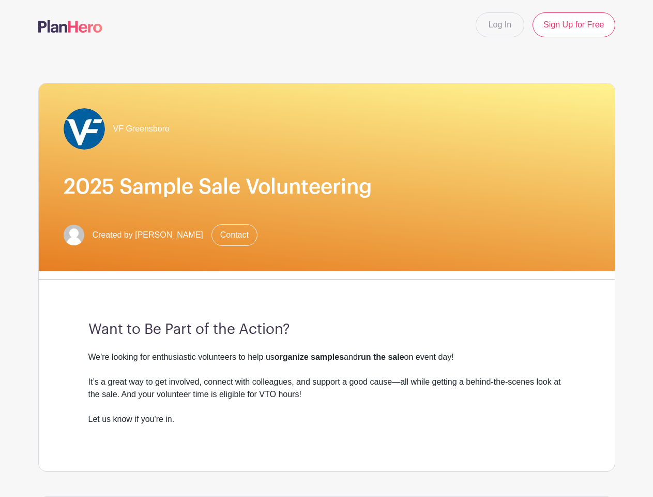 Image resolution: width=653 pixels, height=497 pixels. I want to click on img: default-ce2991bfa6775e67f084385cd625a349d9dcbb7a52a09fb2fda1e96e2d18dcdb.png, so click(74, 235).